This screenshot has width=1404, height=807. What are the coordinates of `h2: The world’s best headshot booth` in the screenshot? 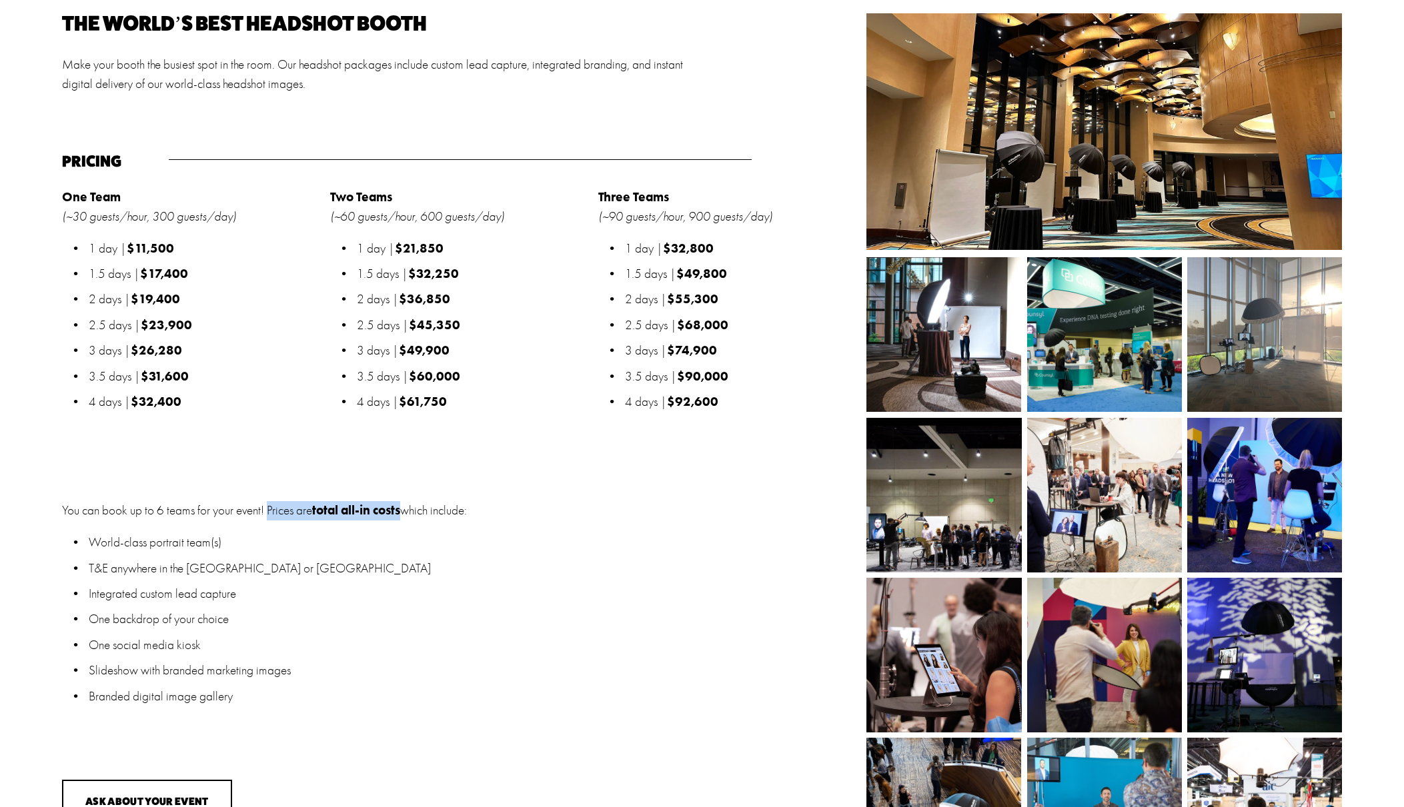 It's located at (380, 23).